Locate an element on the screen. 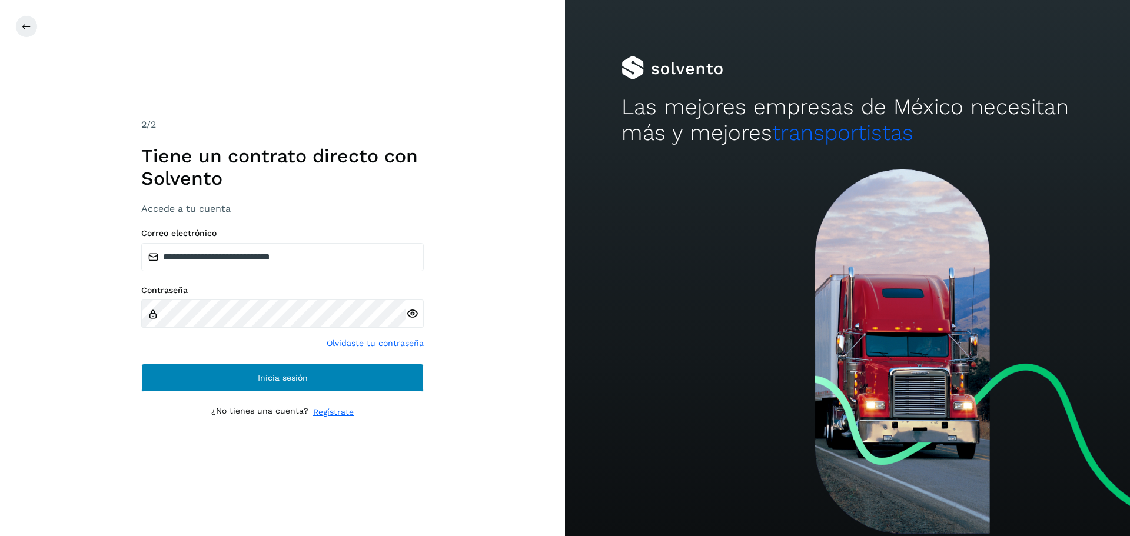 Image resolution: width=1130 pixels, height=536 pixels. h2: Las mejores empresas de México necesitan más y mejores is located at coordinates (847, 120).